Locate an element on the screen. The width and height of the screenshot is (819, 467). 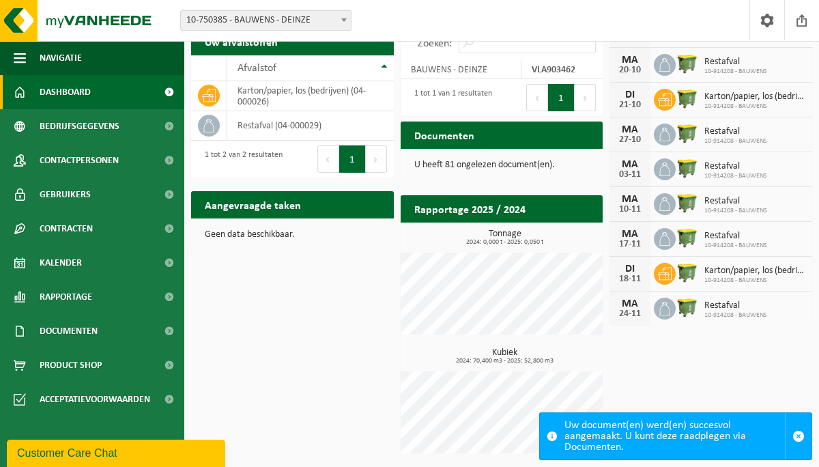
span: Contactpersonen is located at coordinates (79, 160).